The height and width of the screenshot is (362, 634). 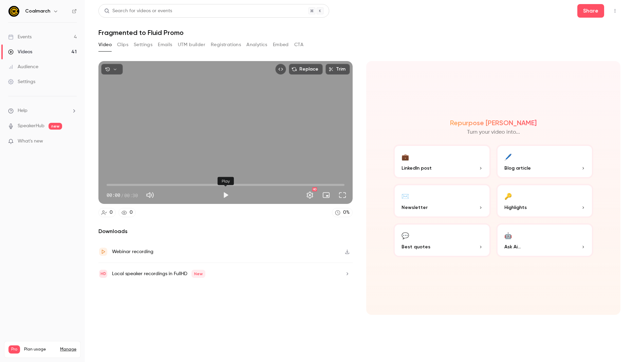 What do you see at coordinates (150, 195) in the screenshot?
I see `button: Mute` at bounding box center [150, 195].